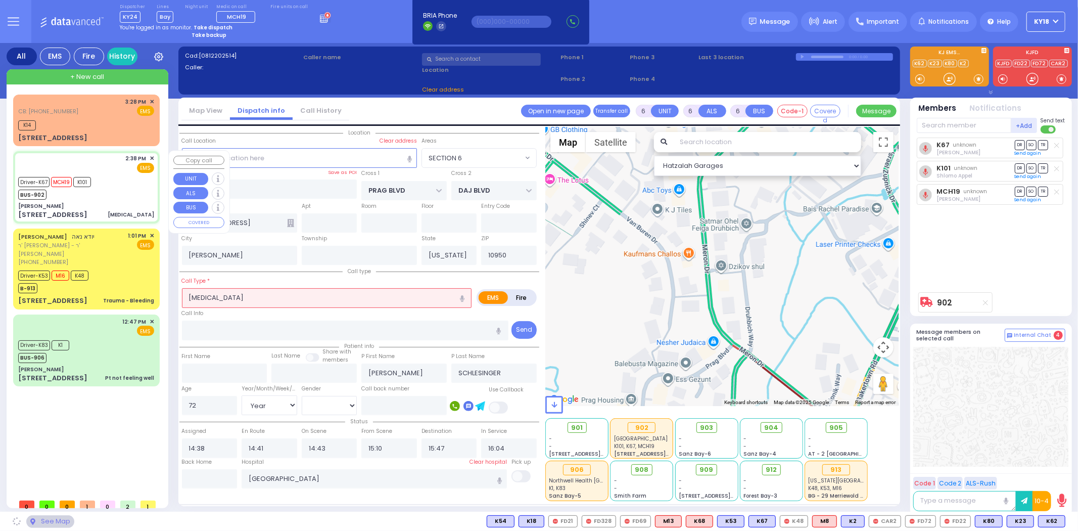  What do you see at coordinates (1058, 335) in the screenshot?
I see `span: 4` at bounding box center [1058, 335].